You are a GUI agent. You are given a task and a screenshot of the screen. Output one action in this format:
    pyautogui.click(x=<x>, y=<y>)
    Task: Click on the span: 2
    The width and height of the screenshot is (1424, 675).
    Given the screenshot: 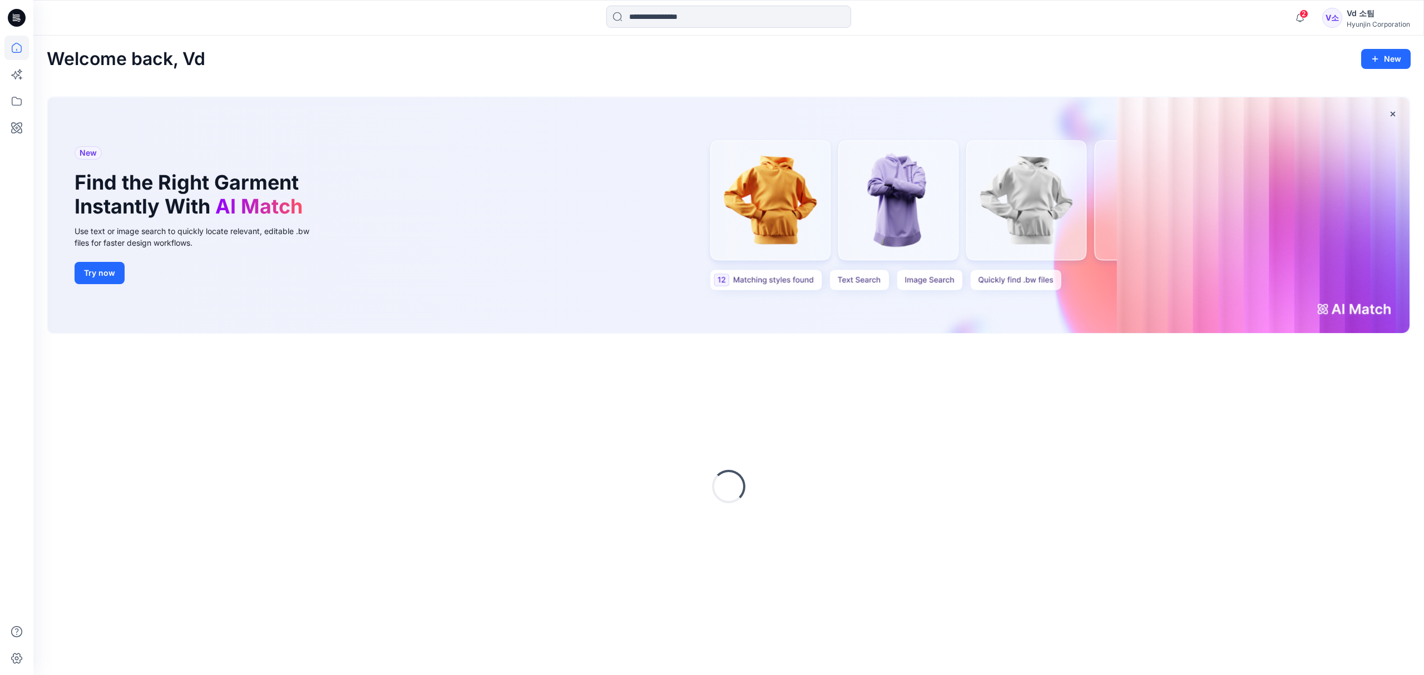 What is the action you would take?
    pyautogui.click(x=1303, y=14)
    